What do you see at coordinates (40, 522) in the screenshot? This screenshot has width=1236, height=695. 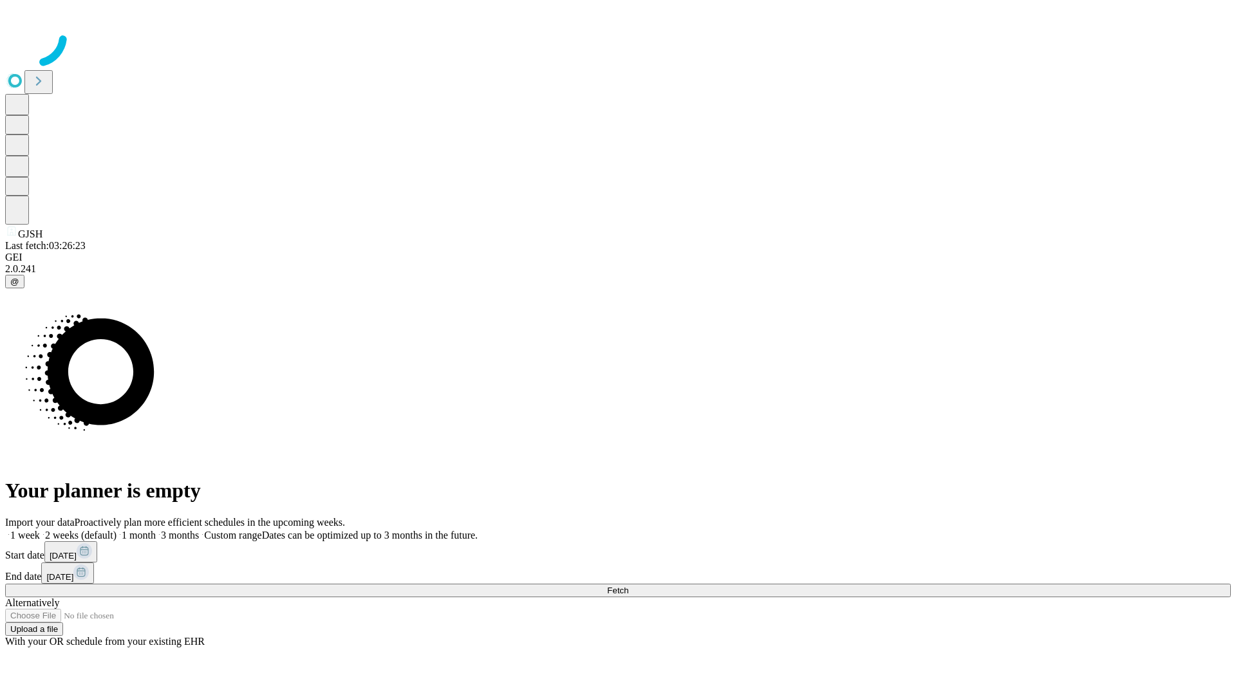 I see `span: Import your data` at bounding box center [40, 522].